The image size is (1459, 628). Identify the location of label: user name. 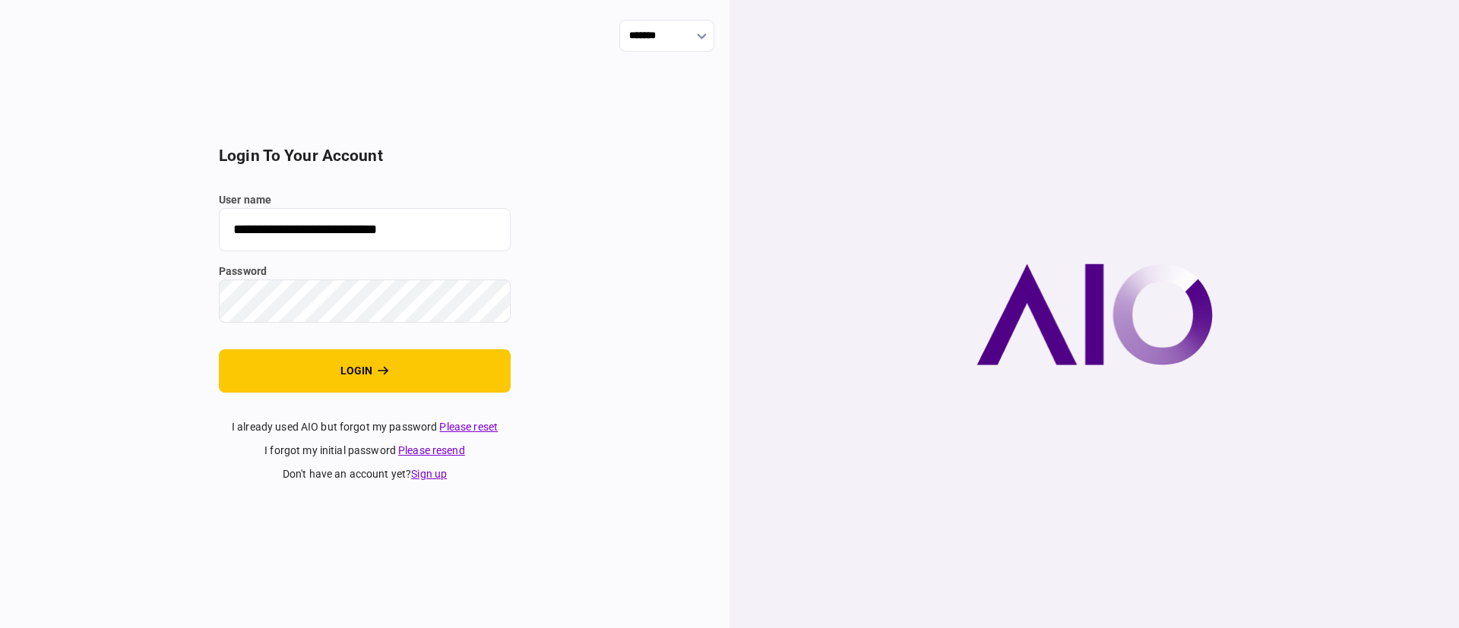
(365, 200).